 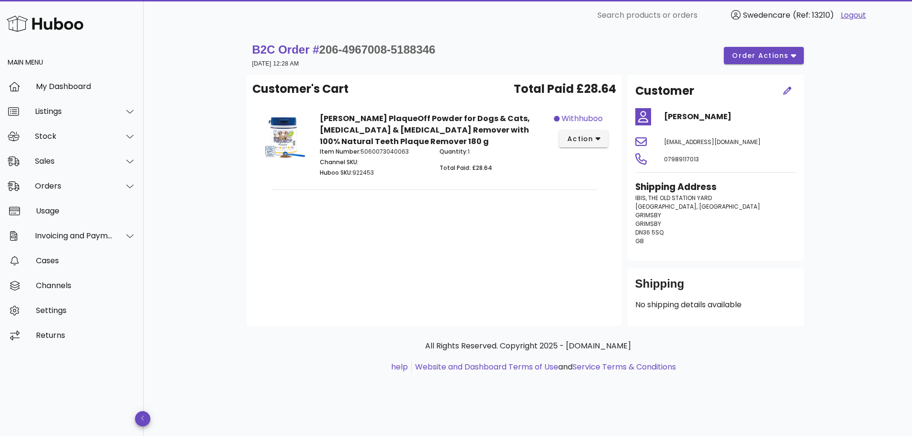 What do you see at coordinates (544, 367) in the screenshot?
I see `li: and` at bounding box center [544, 367].